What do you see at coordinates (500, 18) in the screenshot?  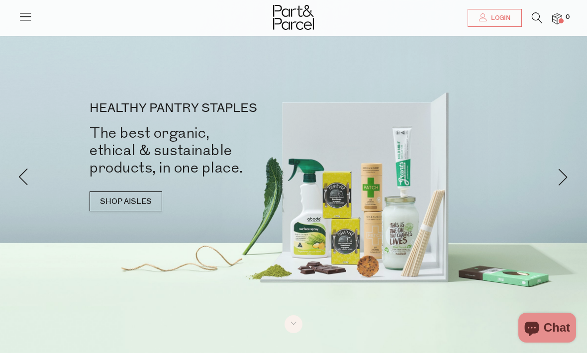 I see `span: Login` at bounding box center [500, 18].